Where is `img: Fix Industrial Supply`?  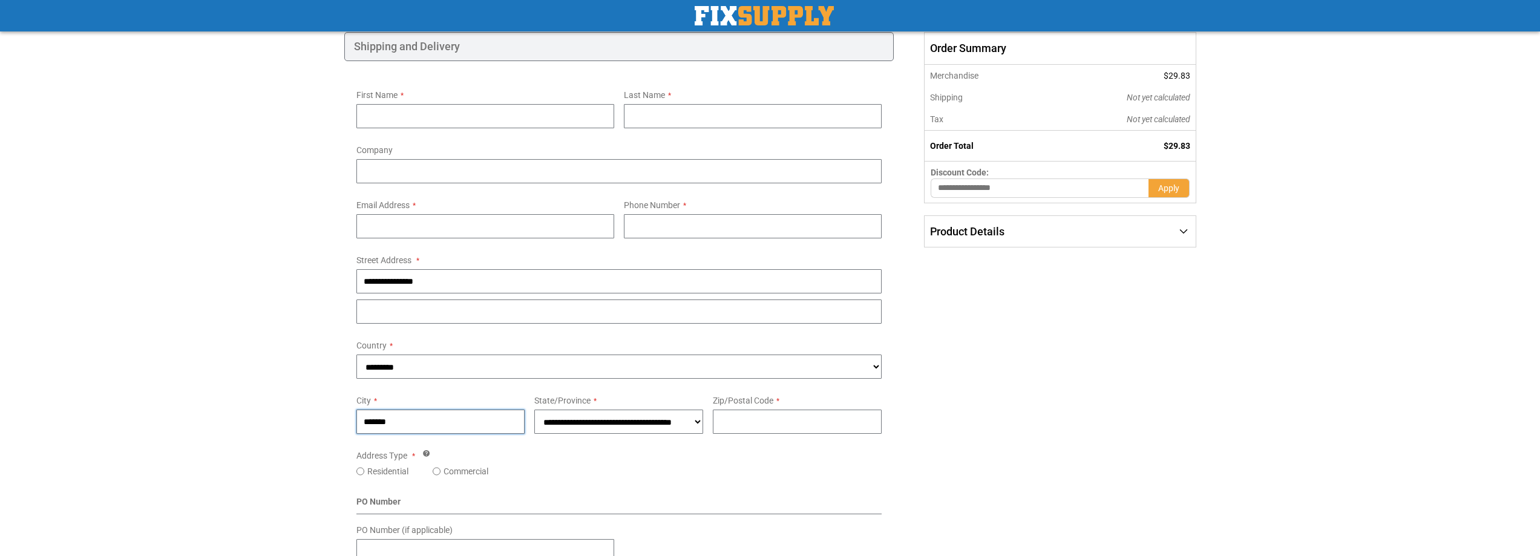
img: Fix Industrial Supply is located at coordinates (764, 16).